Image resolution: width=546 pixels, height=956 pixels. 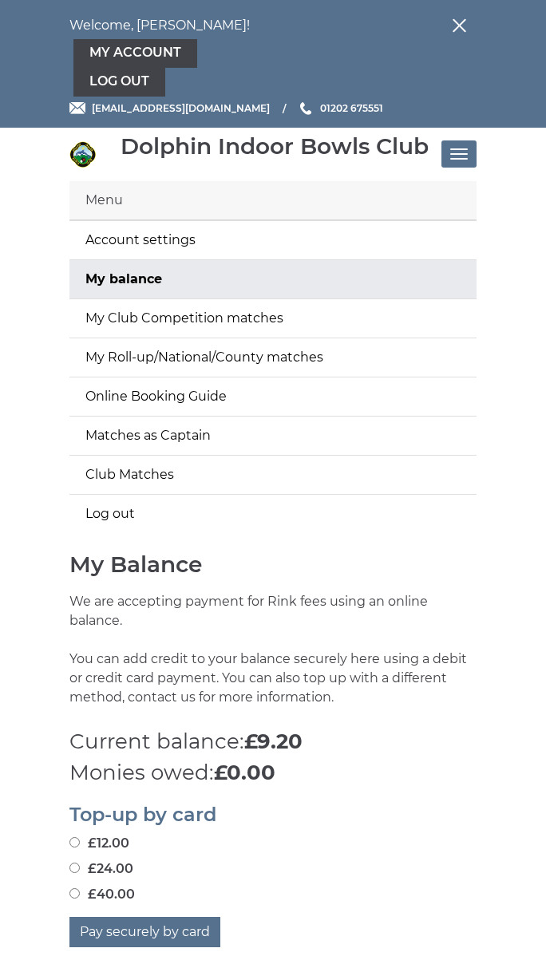 I want to click on input: £12.00, so click(x=74, y=842).